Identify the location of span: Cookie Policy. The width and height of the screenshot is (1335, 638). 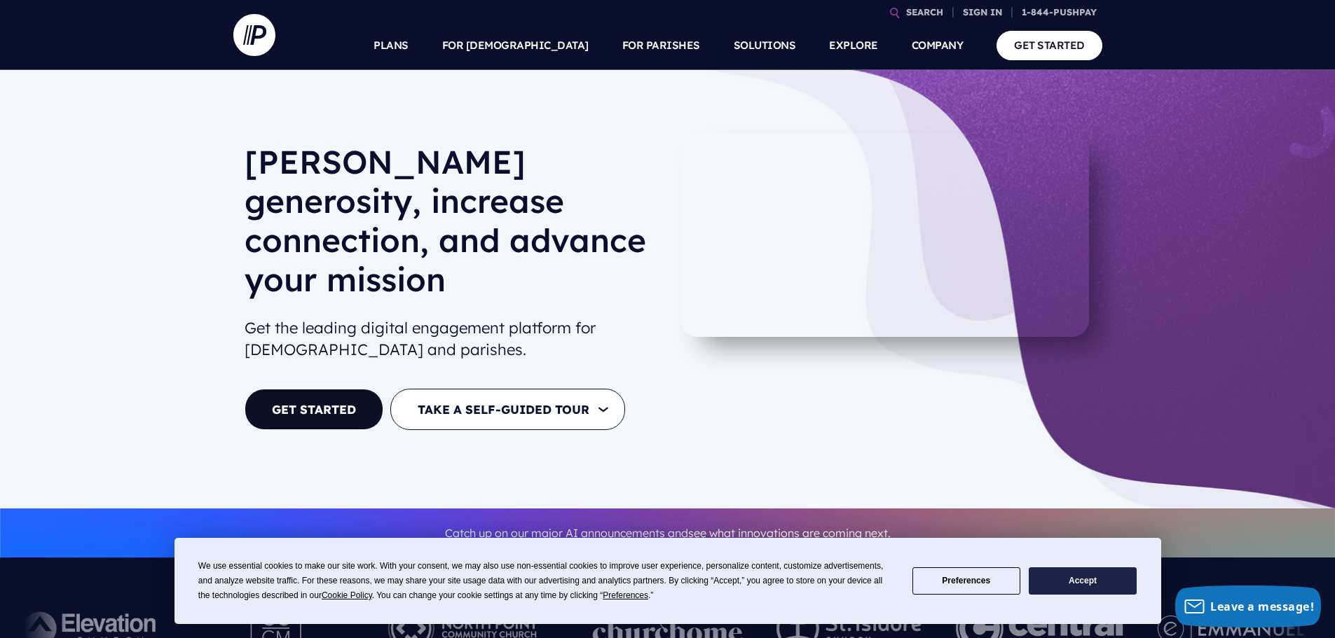
(347, 596).